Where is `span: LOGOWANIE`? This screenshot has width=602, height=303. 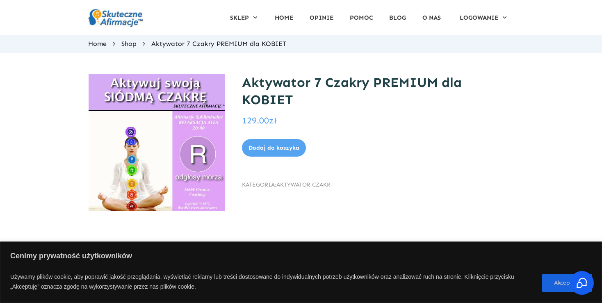 span: LOGOWANIE is located at coordinates (479, 18).